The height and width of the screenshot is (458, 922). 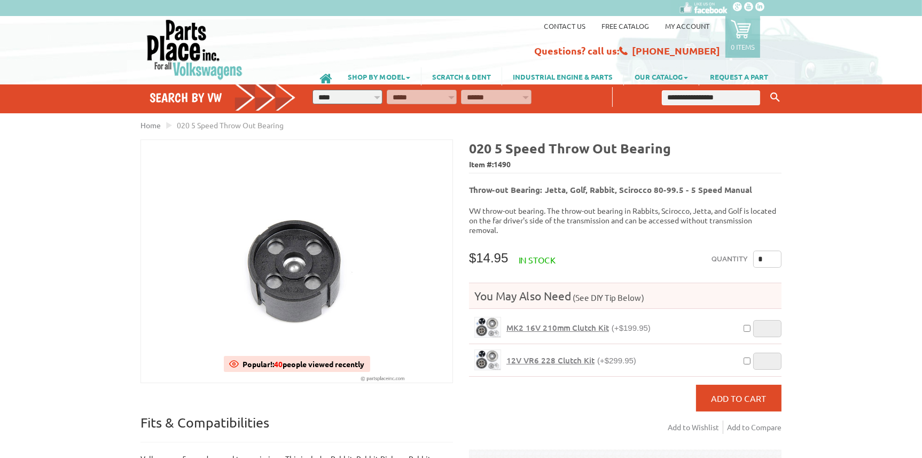 I want to click on a: Add to Wishlist, so click(x=695, y=427).